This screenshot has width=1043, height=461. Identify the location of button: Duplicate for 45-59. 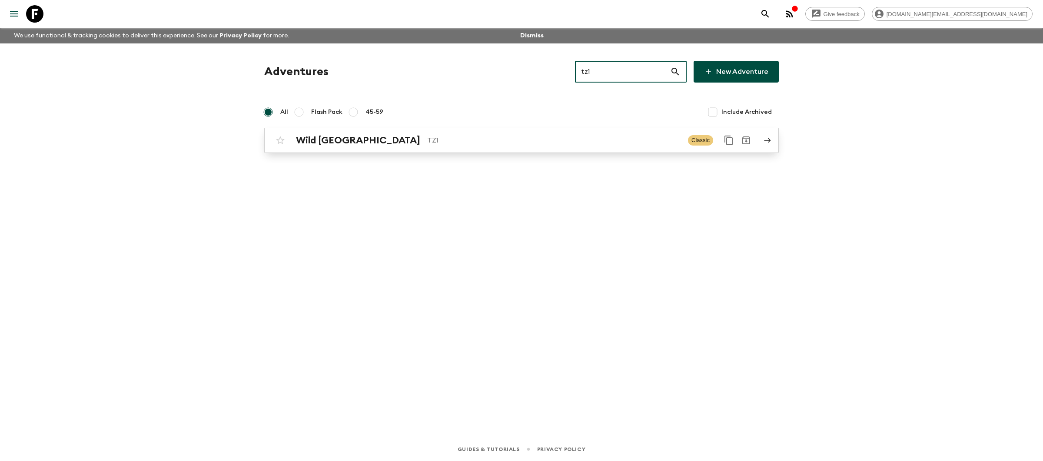
(729, 140).